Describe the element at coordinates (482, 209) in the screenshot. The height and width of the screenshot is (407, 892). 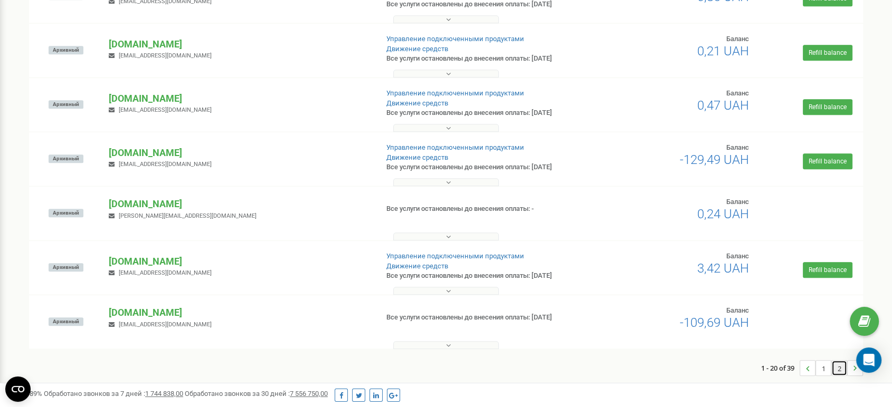
I see `p: Все услуги остановлены до внесения оплаты: -` at that location.